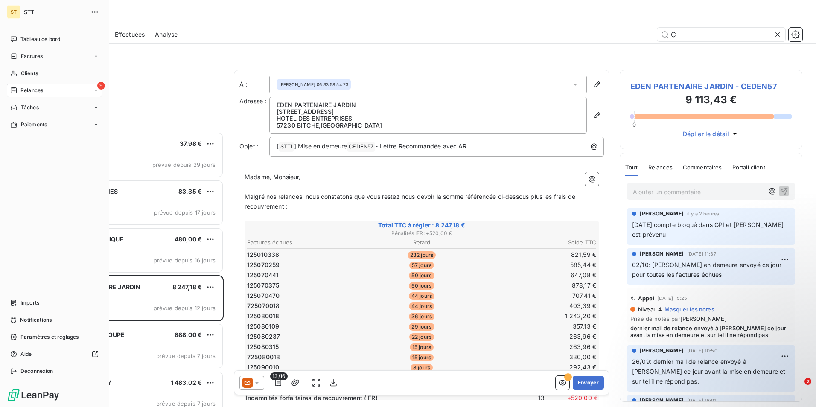 The width and height of the screenshot is (816, 407). Describe the element at coordinates (421, 327) in the screenshot. I see `span: 29 jours` at that location.